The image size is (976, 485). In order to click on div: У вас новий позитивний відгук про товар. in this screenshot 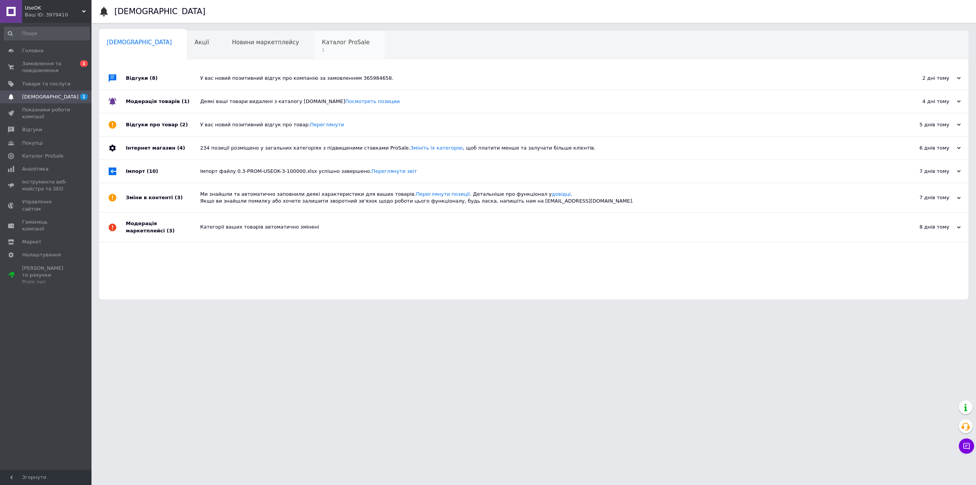, I will do `click(542, 125)`.